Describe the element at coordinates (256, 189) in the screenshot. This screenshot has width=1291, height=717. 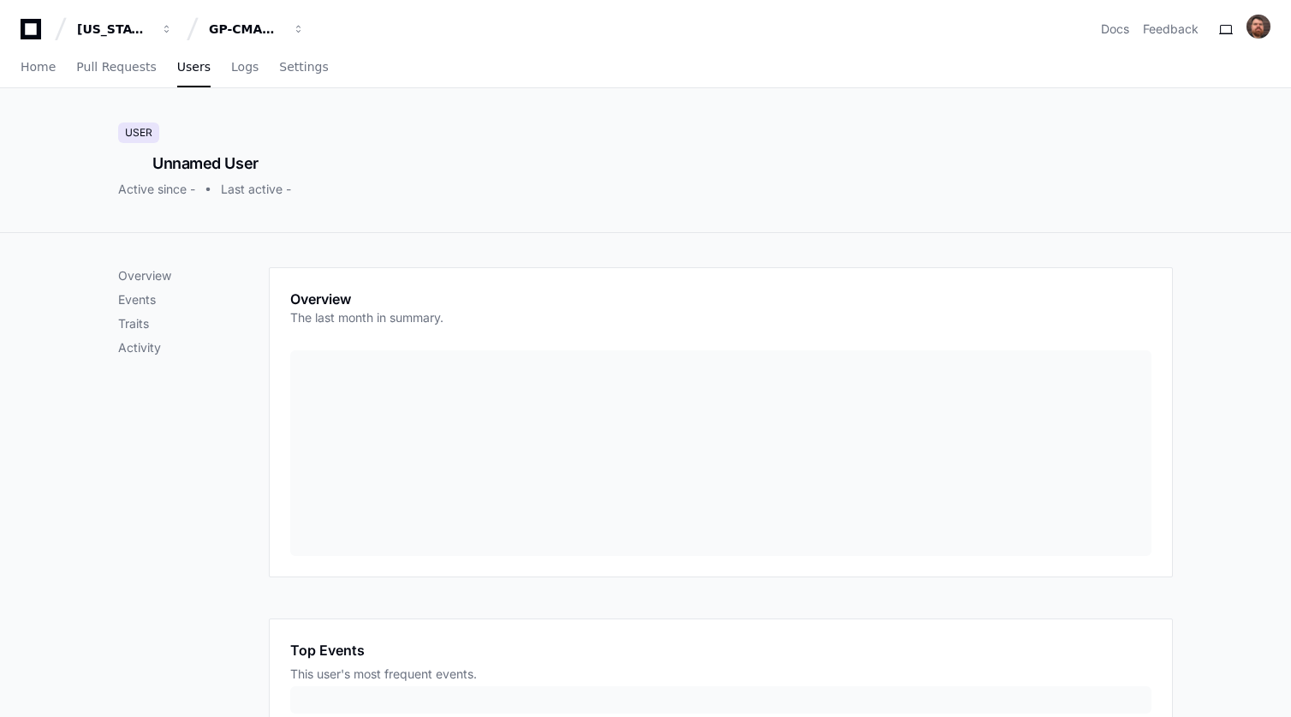
I see `div: Last active -` at that location.